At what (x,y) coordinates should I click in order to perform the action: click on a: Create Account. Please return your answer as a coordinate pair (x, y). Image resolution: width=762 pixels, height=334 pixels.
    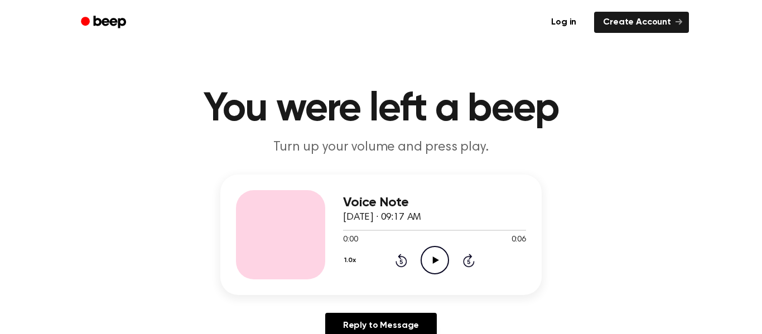
    Looking at the image, I should click on (642, 22).